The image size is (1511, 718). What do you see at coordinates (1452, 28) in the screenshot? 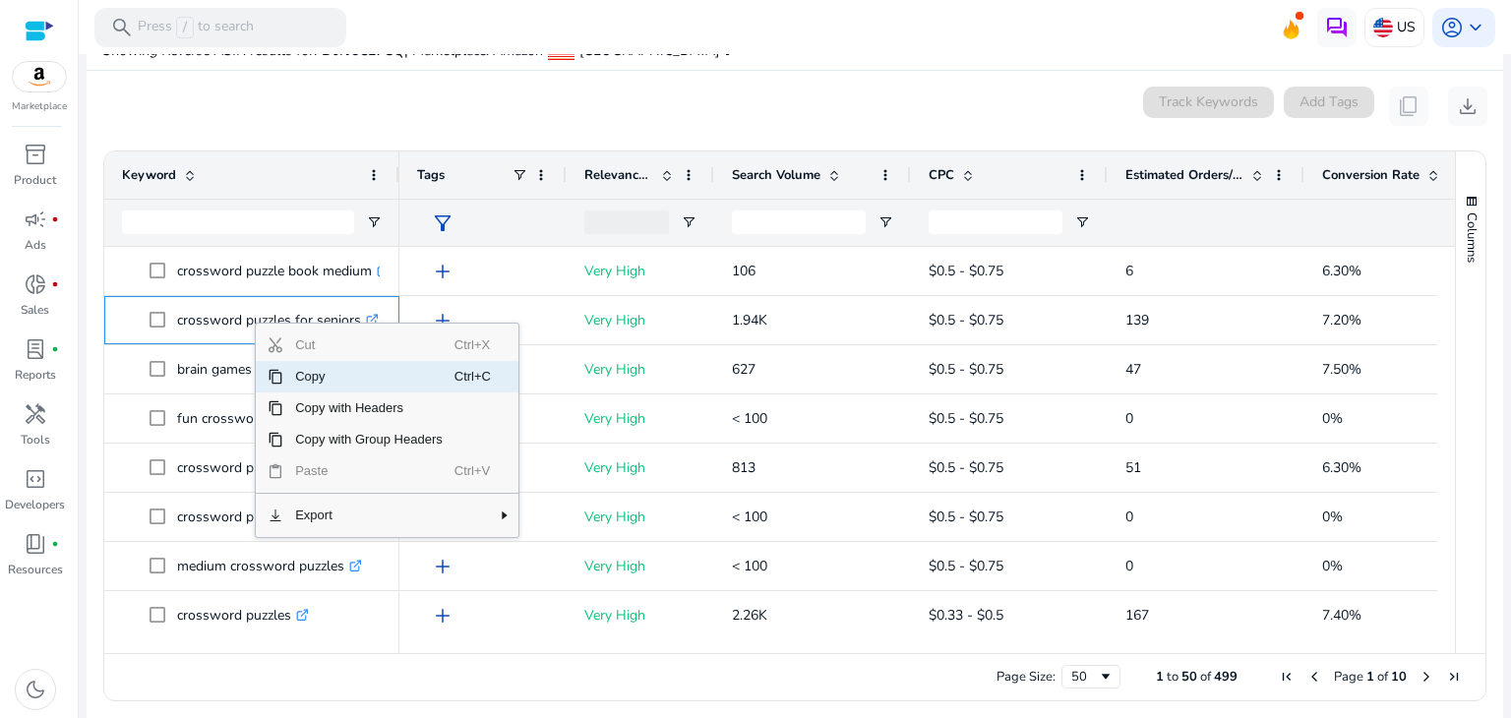
I see `span: account_circle` at bounding box center [1452, 28].